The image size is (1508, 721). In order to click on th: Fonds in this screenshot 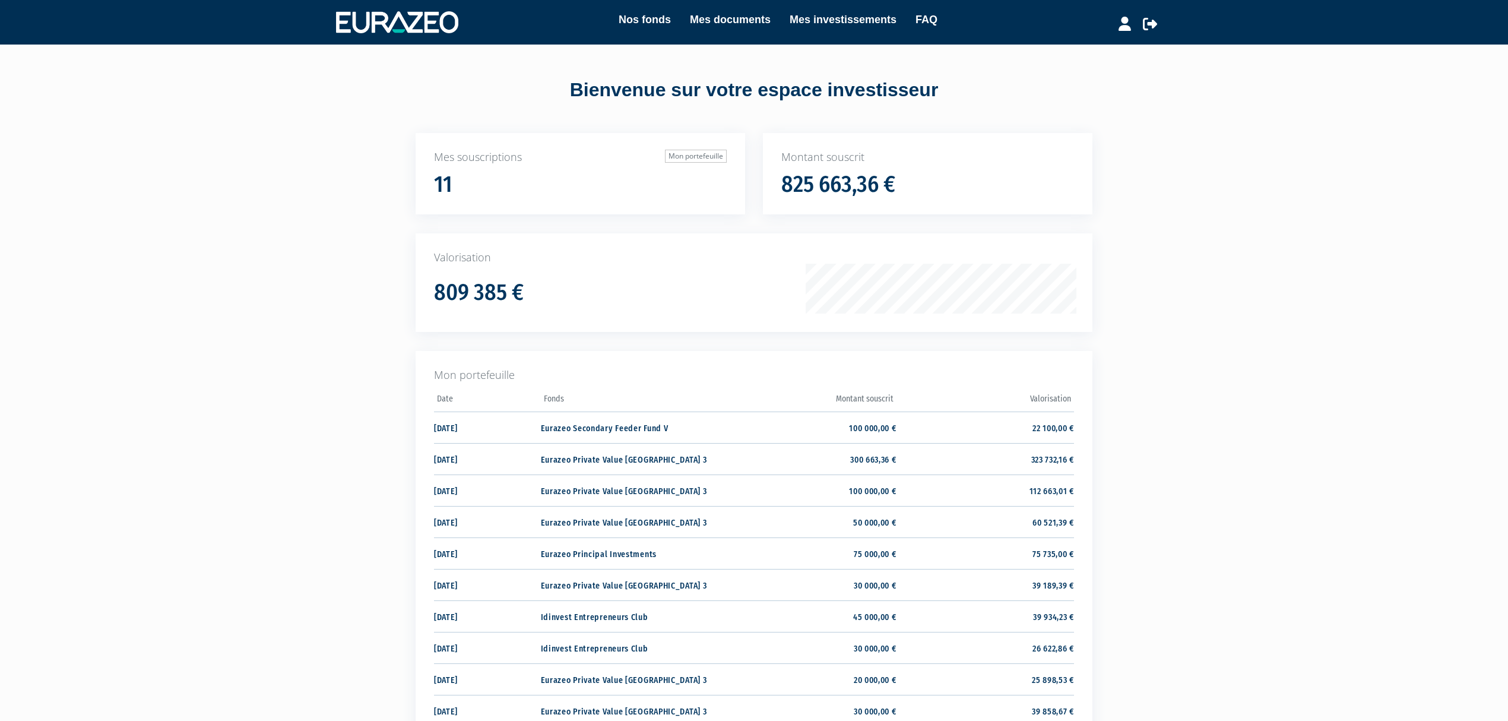, I will do `click(629, 401)`.